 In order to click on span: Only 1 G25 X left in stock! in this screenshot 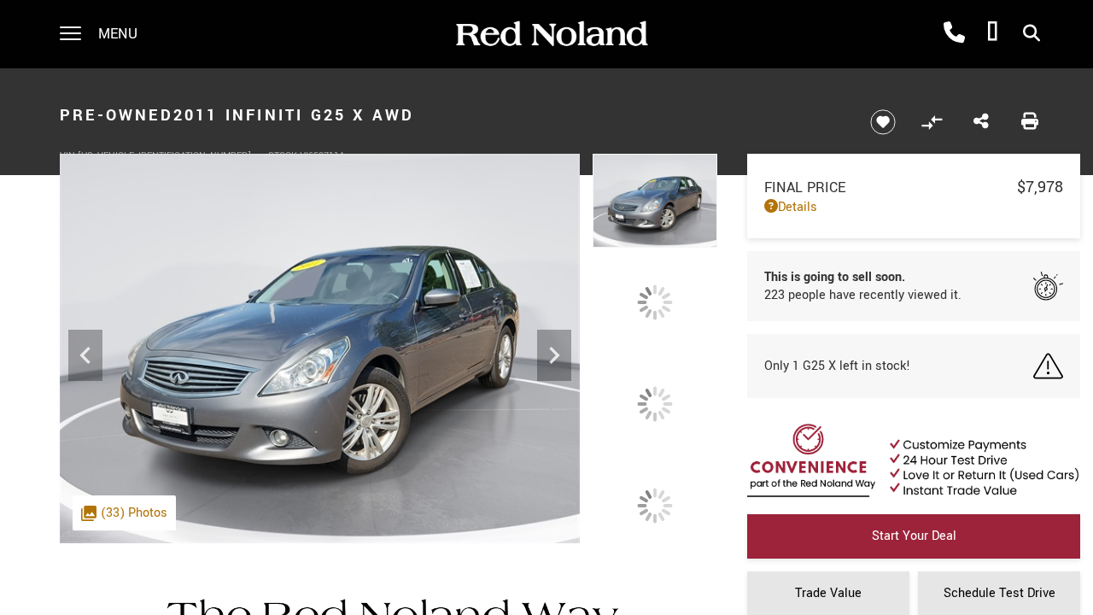, I will do `click(837, 365)`.